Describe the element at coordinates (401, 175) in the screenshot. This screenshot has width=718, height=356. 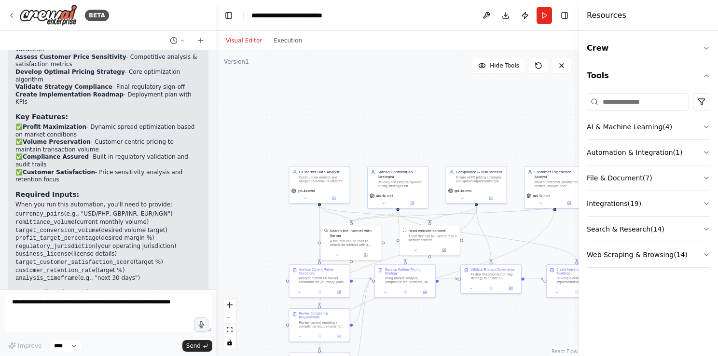
I see `div: Spread Optimization Strategist` at that location.